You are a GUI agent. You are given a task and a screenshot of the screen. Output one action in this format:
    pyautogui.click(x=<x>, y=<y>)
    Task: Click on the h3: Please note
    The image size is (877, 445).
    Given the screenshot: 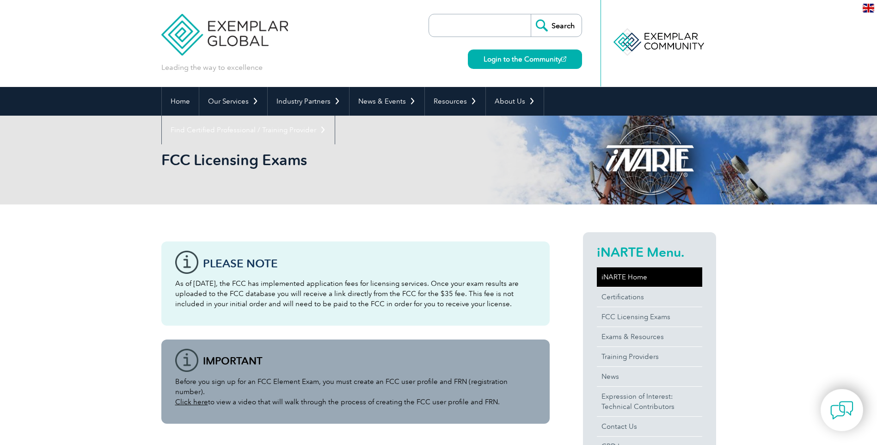 What is the action you would take?
    pyautogui.click(x=369, y=263)
    